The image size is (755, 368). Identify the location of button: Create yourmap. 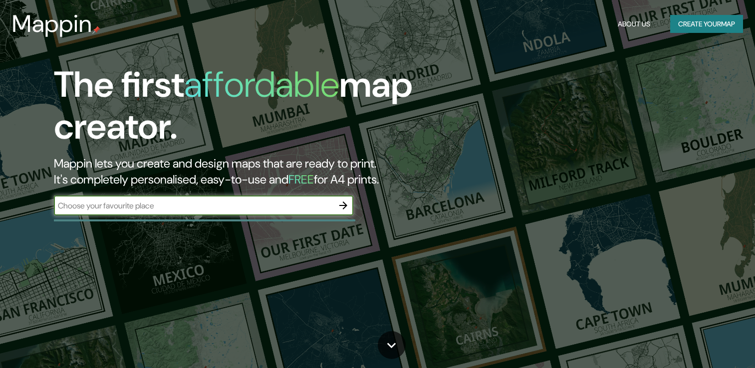
(707, 24).